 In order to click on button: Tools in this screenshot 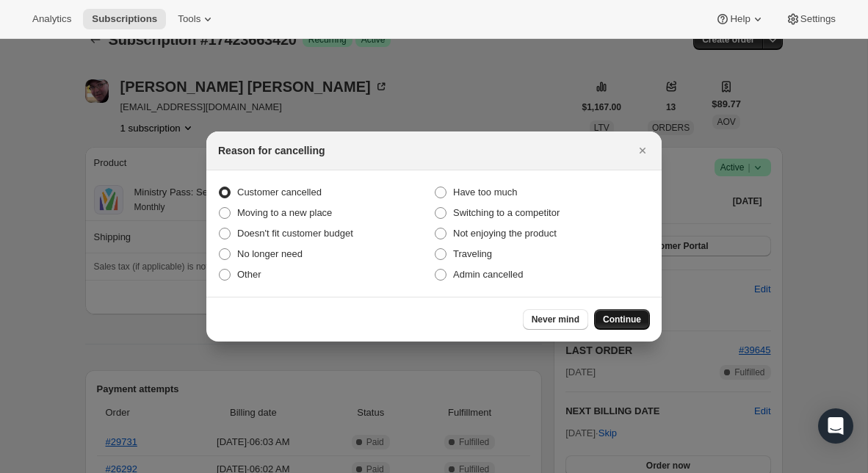, I will do `click(196, 19)`.